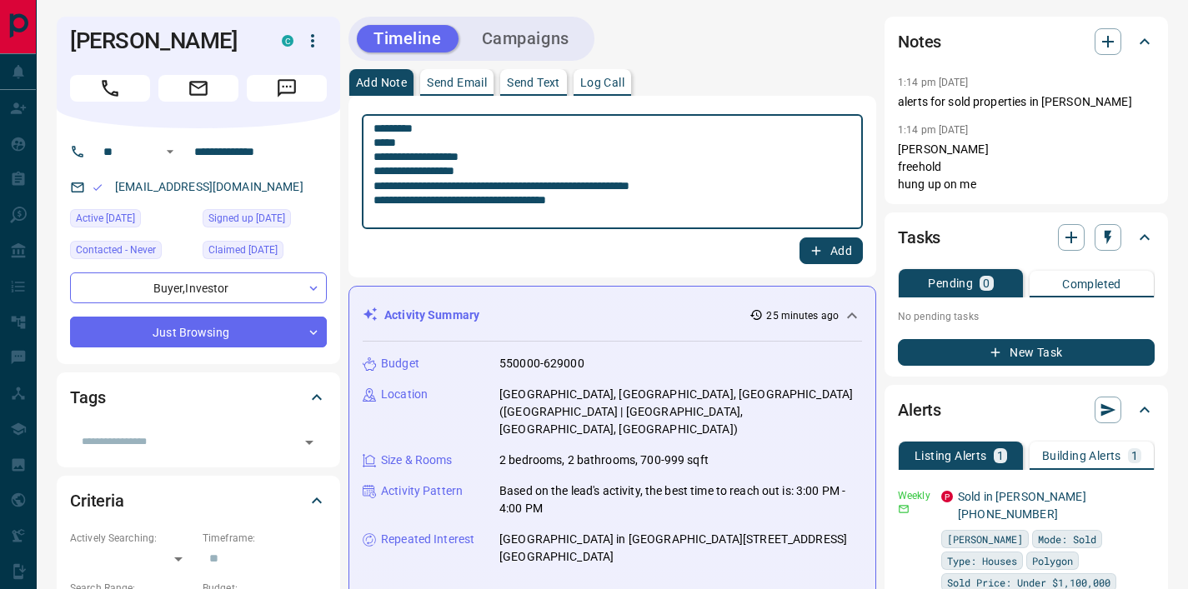 Image resolution: width=1188 pixels, height=589 pixels. I want to click on span: Email, so click(198, 88).